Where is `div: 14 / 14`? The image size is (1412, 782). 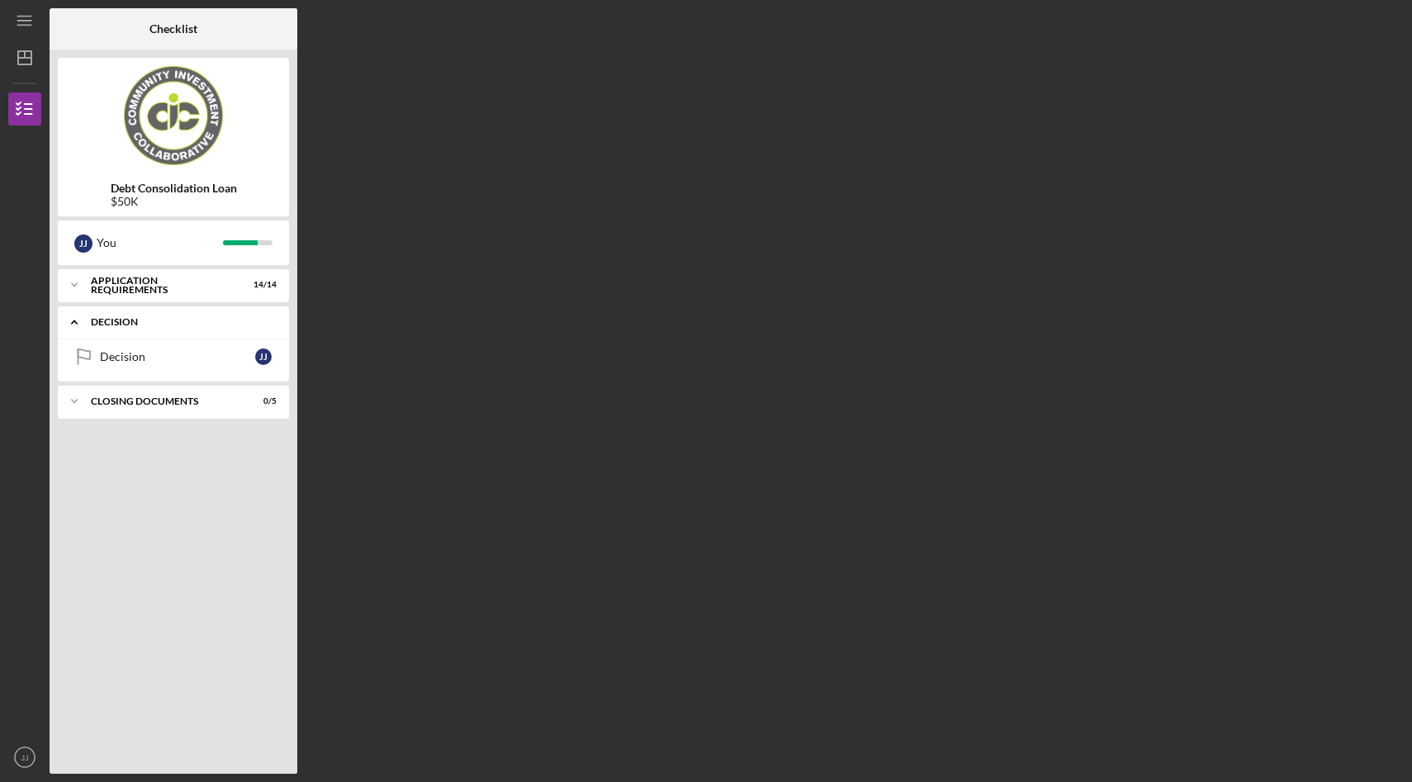 div: 14 / 14 is located at coordinates (262, 285).